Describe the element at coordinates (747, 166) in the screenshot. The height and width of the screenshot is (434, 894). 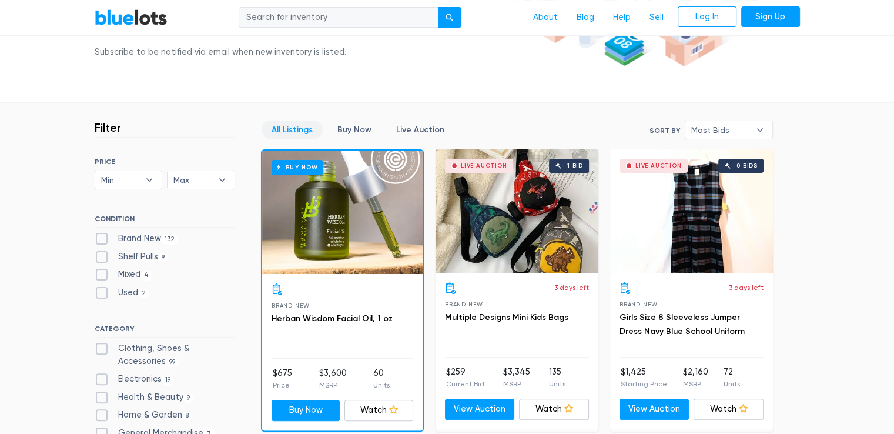
I see `div: 0 bids` at that location.